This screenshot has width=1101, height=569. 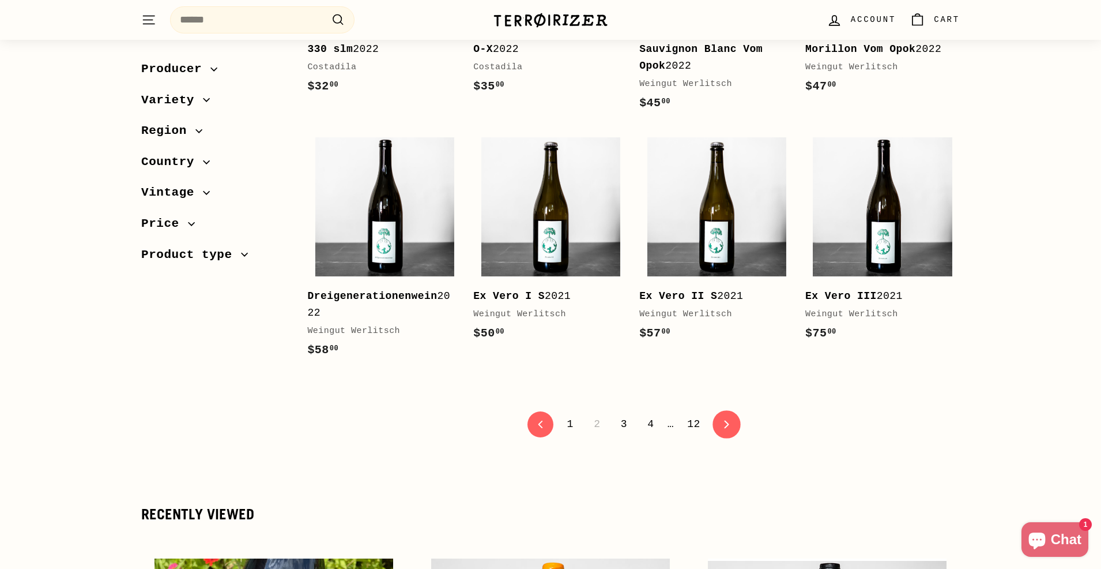 I want to click on b: Ex Vero I S, so click(x=509, y=296).